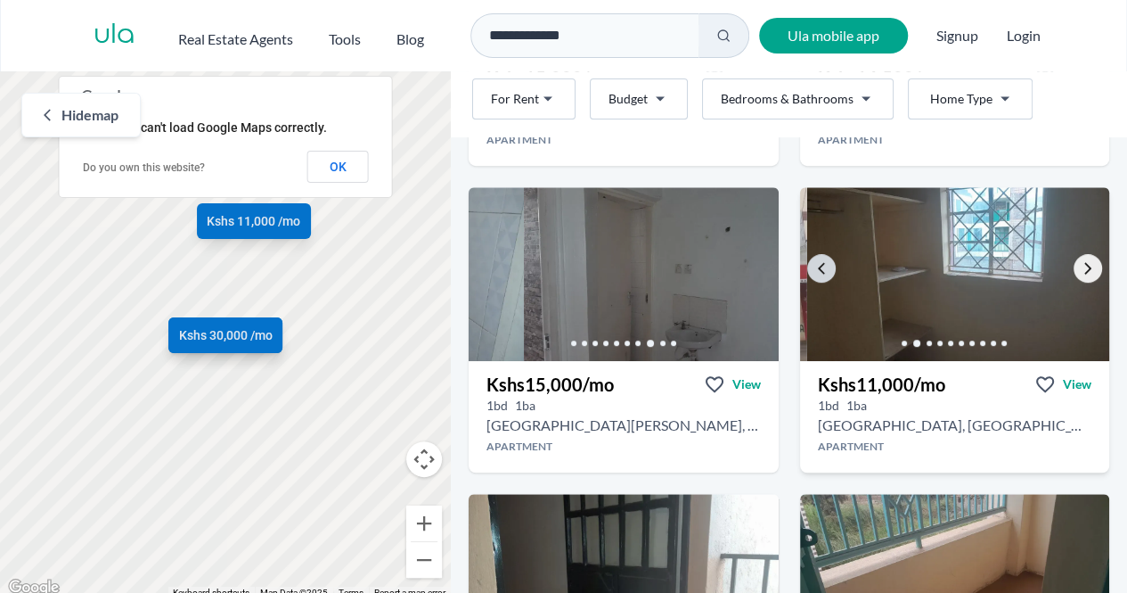 Image resolution: width=1127 pixels, height=593 pixels. I want to click on span: Home Type, so click(961, 99).